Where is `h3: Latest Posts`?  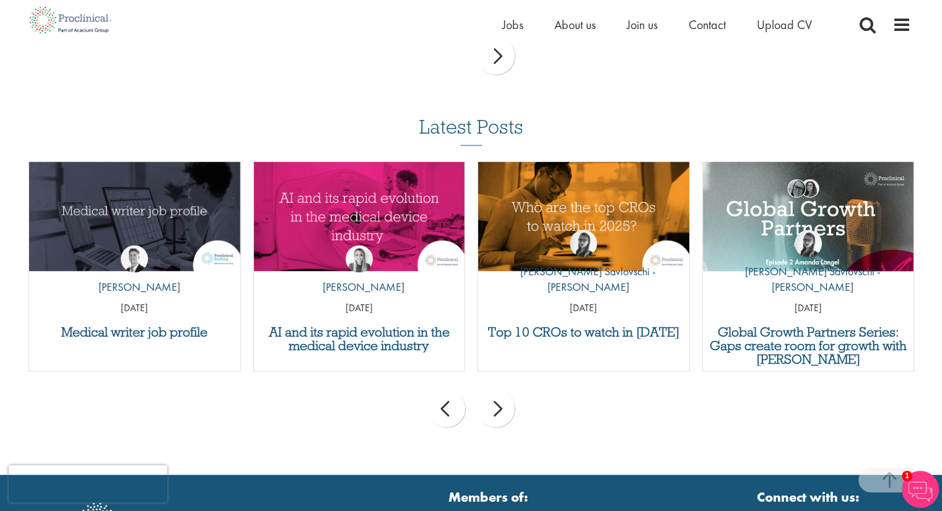 h3: Latest Posts is located at coordinates (471, 131).